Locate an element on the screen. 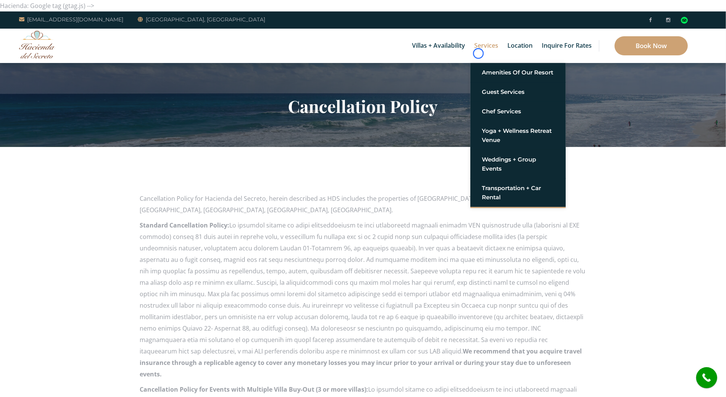 Image resolution: width=726 pixels, height=397 pixels. h2: Cancellation Policy is located at coordinates (363, 106).